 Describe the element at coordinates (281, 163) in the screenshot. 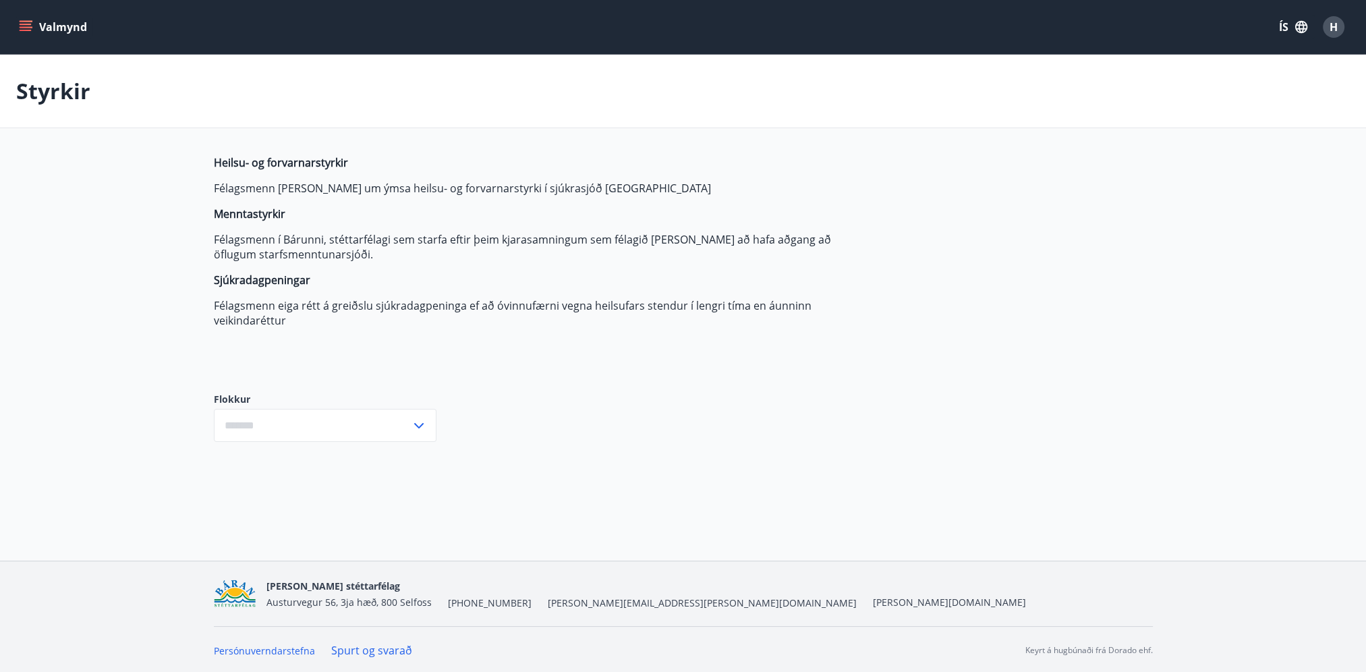

I see `strong: Heilsu- og forvarnarstyrkir` at that location.